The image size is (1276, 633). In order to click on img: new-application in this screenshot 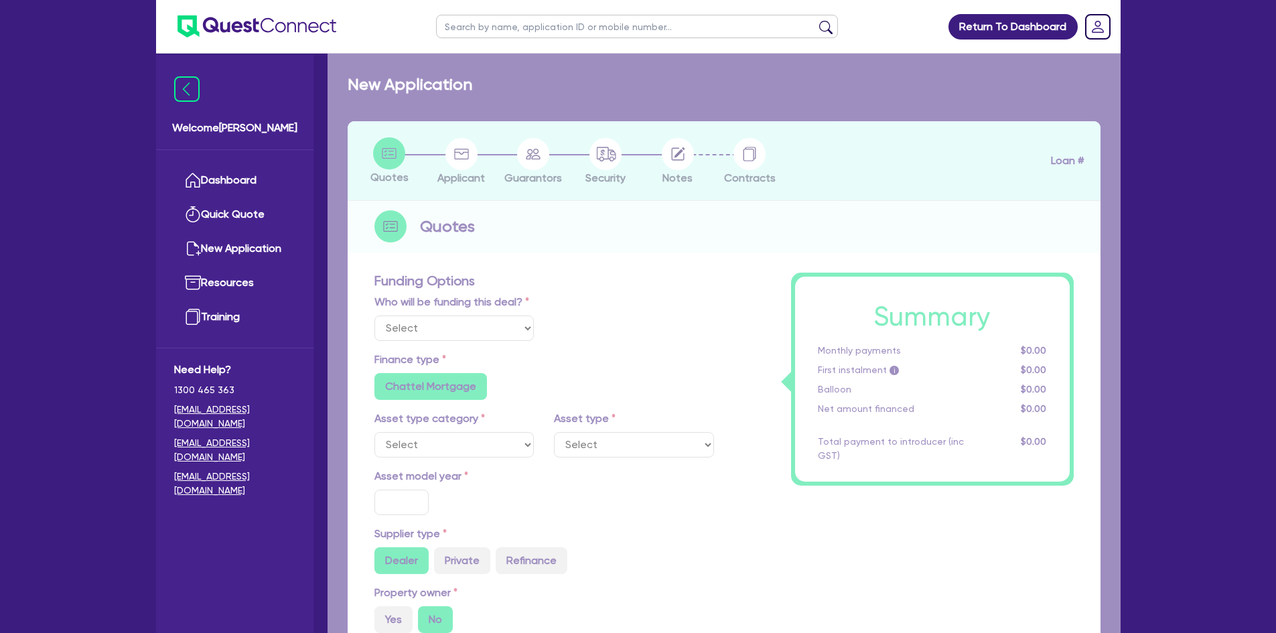, I will do `click(193, 249)`.